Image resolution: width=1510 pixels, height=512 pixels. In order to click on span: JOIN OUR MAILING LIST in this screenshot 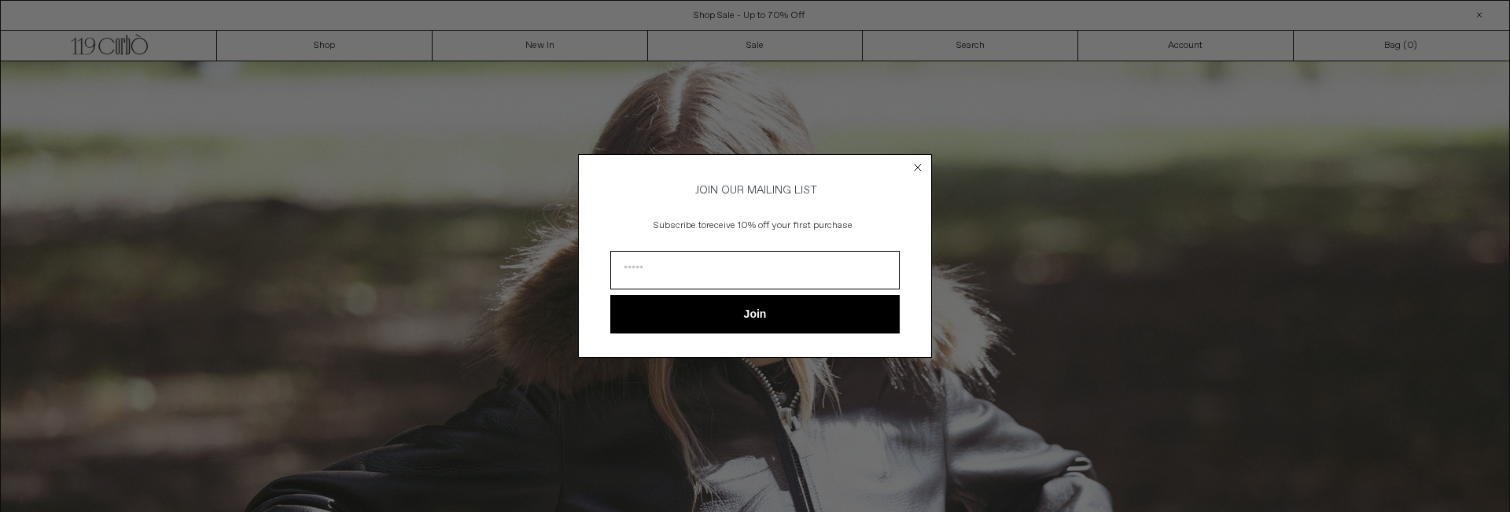, I will do `click(755, 190)`.